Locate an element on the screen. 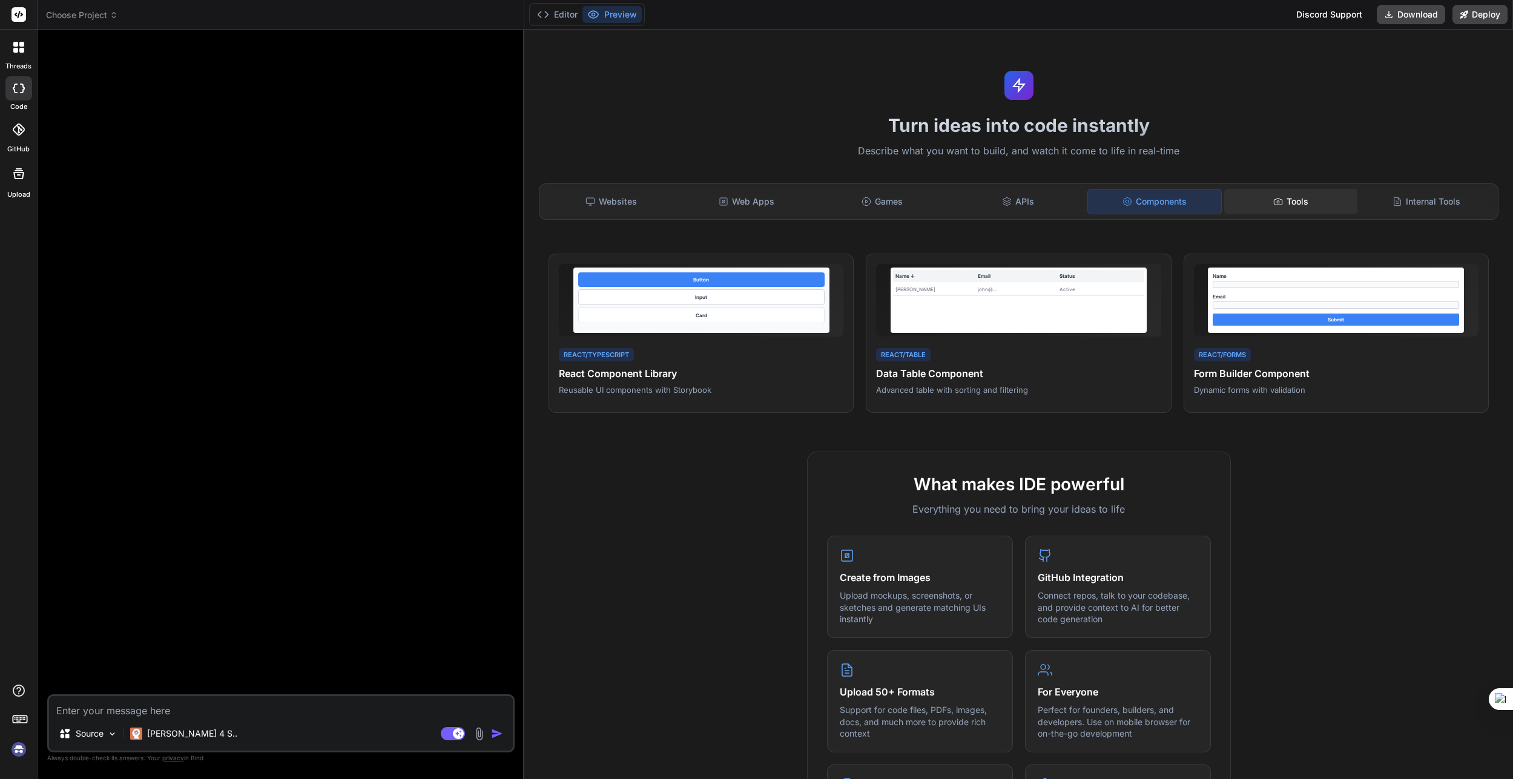 This screenshot has height=779, width=1513. div: Input is located at coordinates (701, 297).